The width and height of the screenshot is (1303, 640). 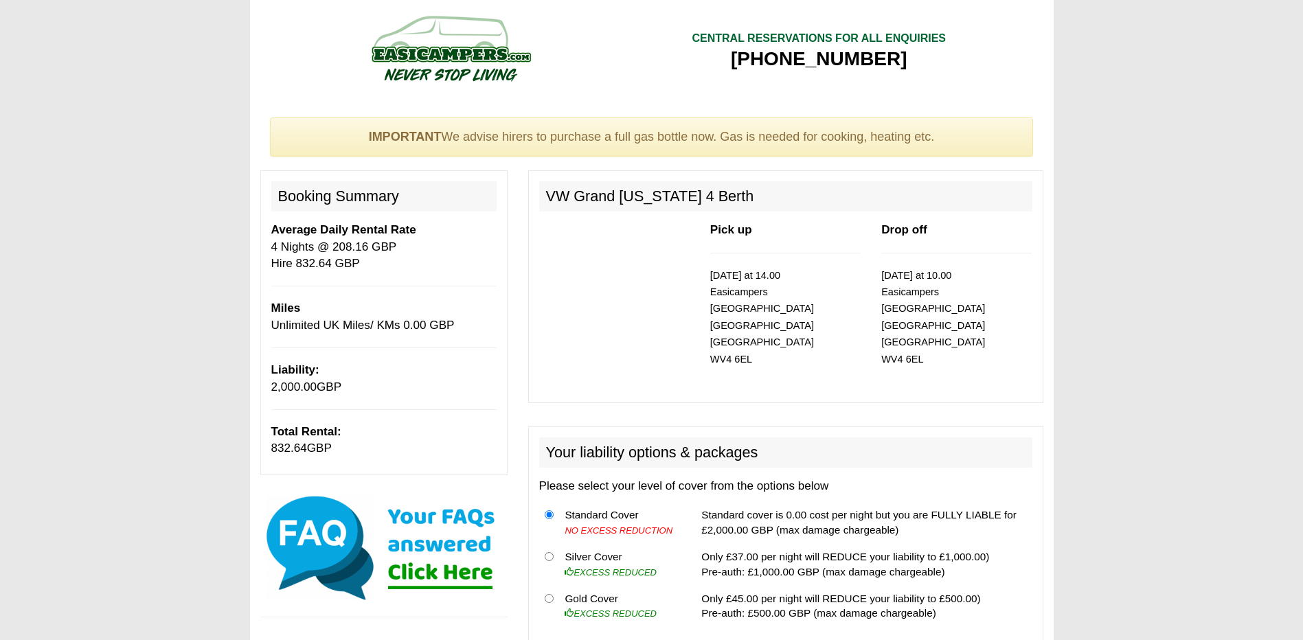 I want to click on div: We advise hirers to purchase a full gas bottle now. Gas is needed for cooking, heating etc., so click(x=652, y=137).